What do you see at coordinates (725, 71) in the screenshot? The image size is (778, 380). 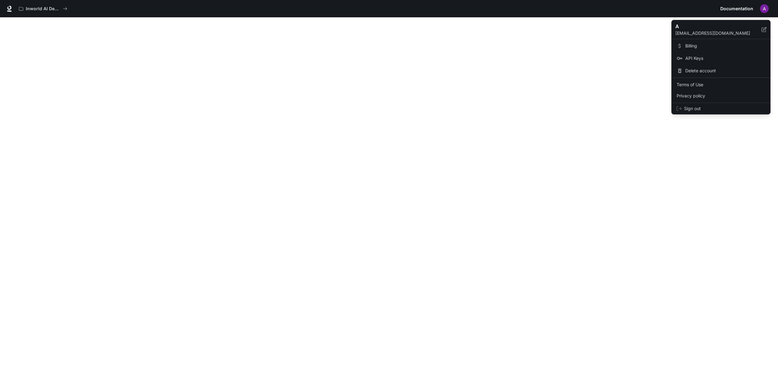 I see `span: Delete account` at bounding box center [725, 71].